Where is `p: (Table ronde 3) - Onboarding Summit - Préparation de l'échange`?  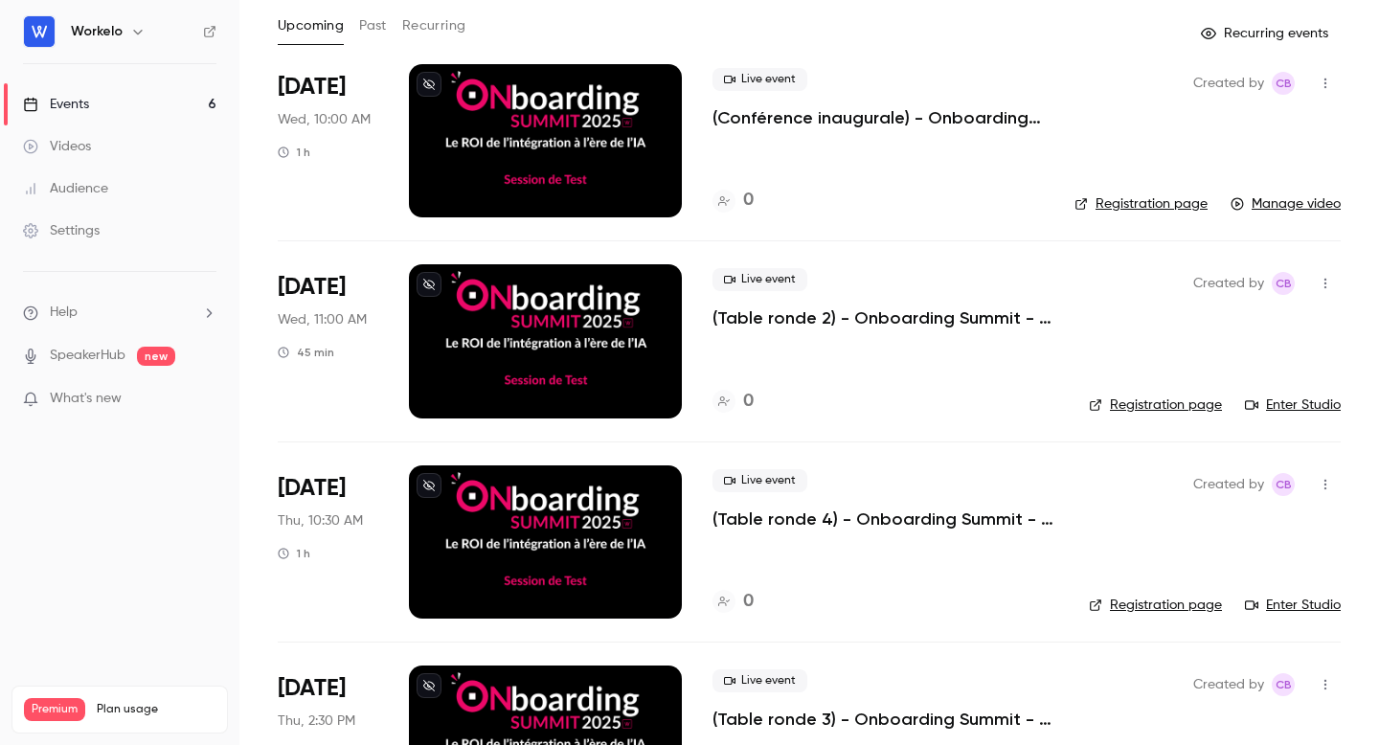 p: (Table ronde 3) - Onboarding Summit - Préparation de l'échange is located at coordinates (885, 719).